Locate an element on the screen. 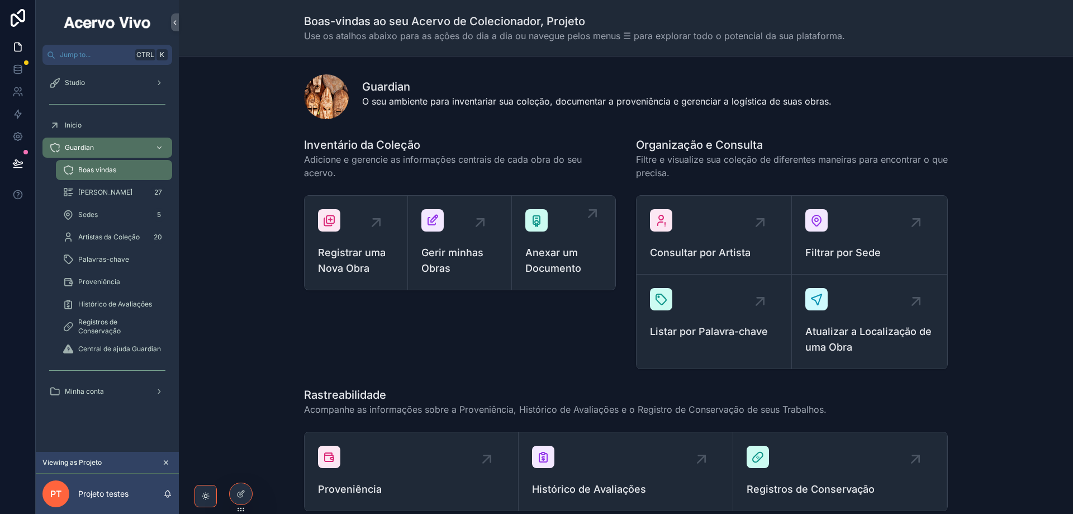 This screenshot has width=1073, height=514. span: Registrar uma Nova Obra is located at coordinates (356, 260).